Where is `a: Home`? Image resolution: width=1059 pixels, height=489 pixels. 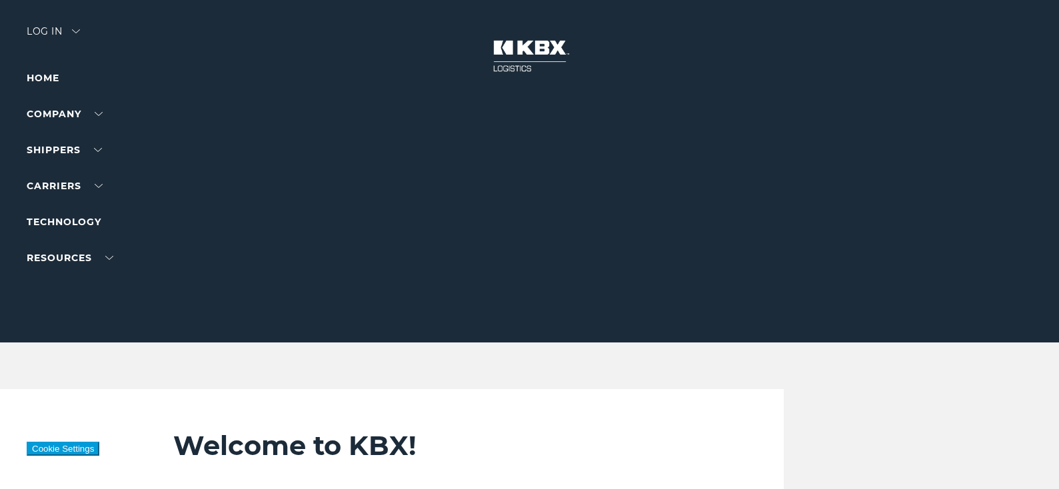
a: Home is located at coordinates (43, 78).